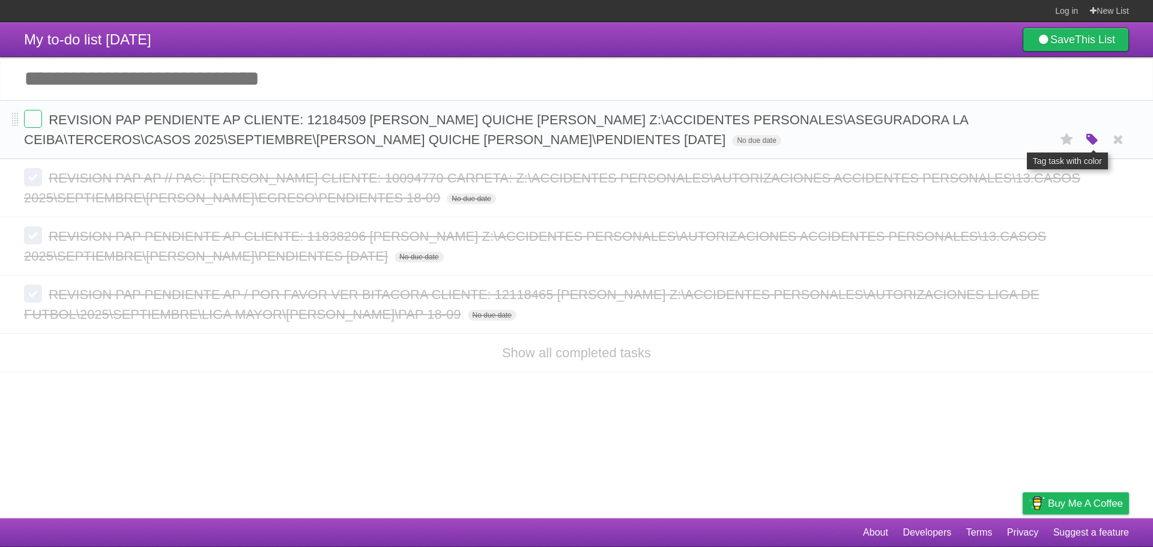  I want to click on a: Terms, so click(979, 533).